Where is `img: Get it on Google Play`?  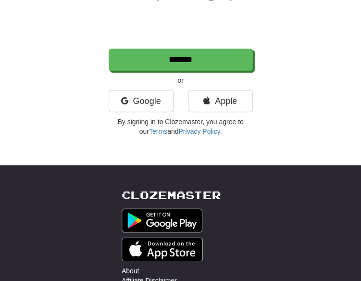 img: Get it on Google Play is located at coordinates (162, 220).